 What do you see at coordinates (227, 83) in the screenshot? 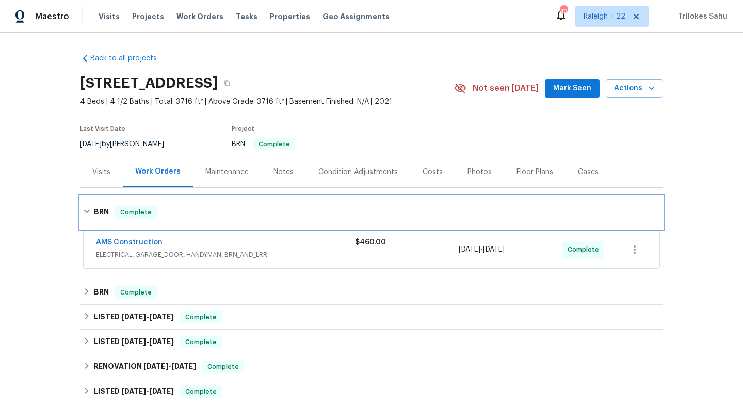
I see `button: Copy Address` at bounding box center [227, 83].